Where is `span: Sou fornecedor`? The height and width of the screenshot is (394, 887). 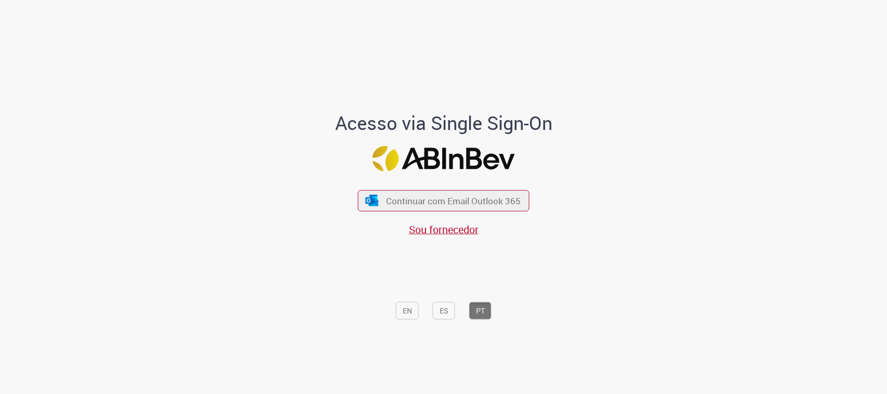 span: Sou fornecedor is located at coordinates (444, 229).